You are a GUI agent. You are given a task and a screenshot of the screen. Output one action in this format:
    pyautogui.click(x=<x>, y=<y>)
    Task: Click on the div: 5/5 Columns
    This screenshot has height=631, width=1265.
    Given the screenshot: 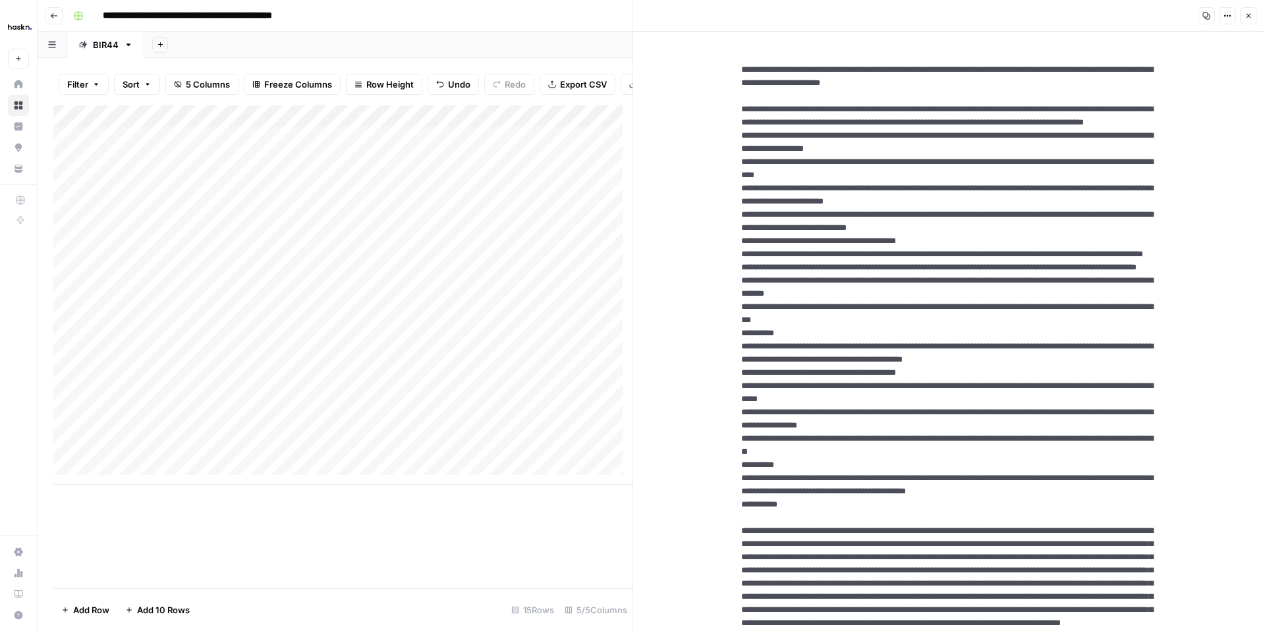 What is the action you would take?
    pyautogui.click(x=596, y=610)
    